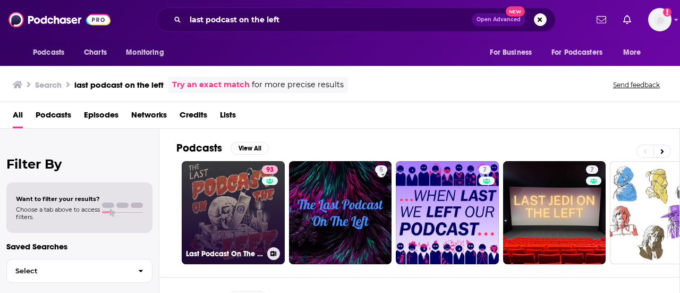  I want to click on h2: Podcasts, so click(199, 148).